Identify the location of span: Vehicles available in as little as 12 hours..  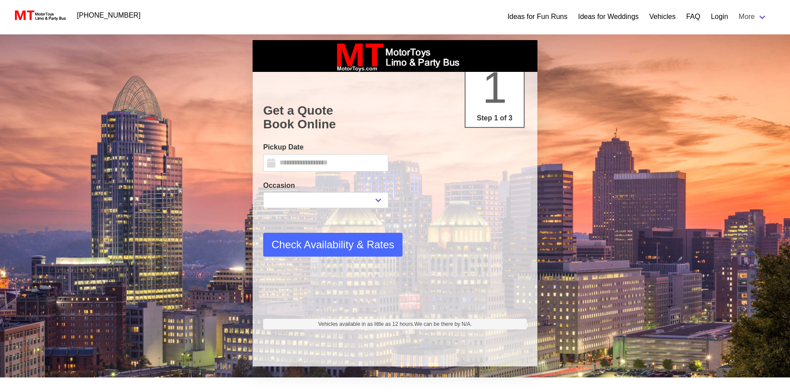
(395, 324).